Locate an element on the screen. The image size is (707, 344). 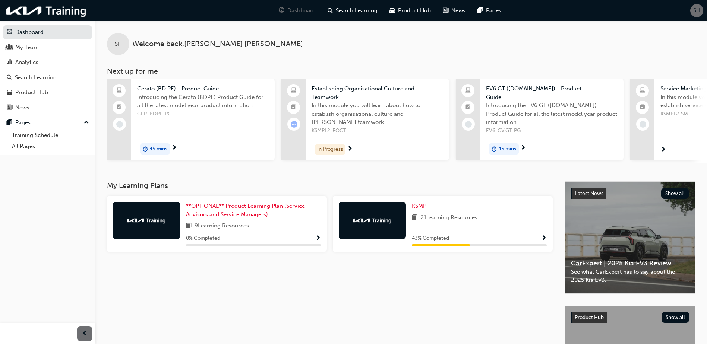
a: News is located at coordinates (47, 108).